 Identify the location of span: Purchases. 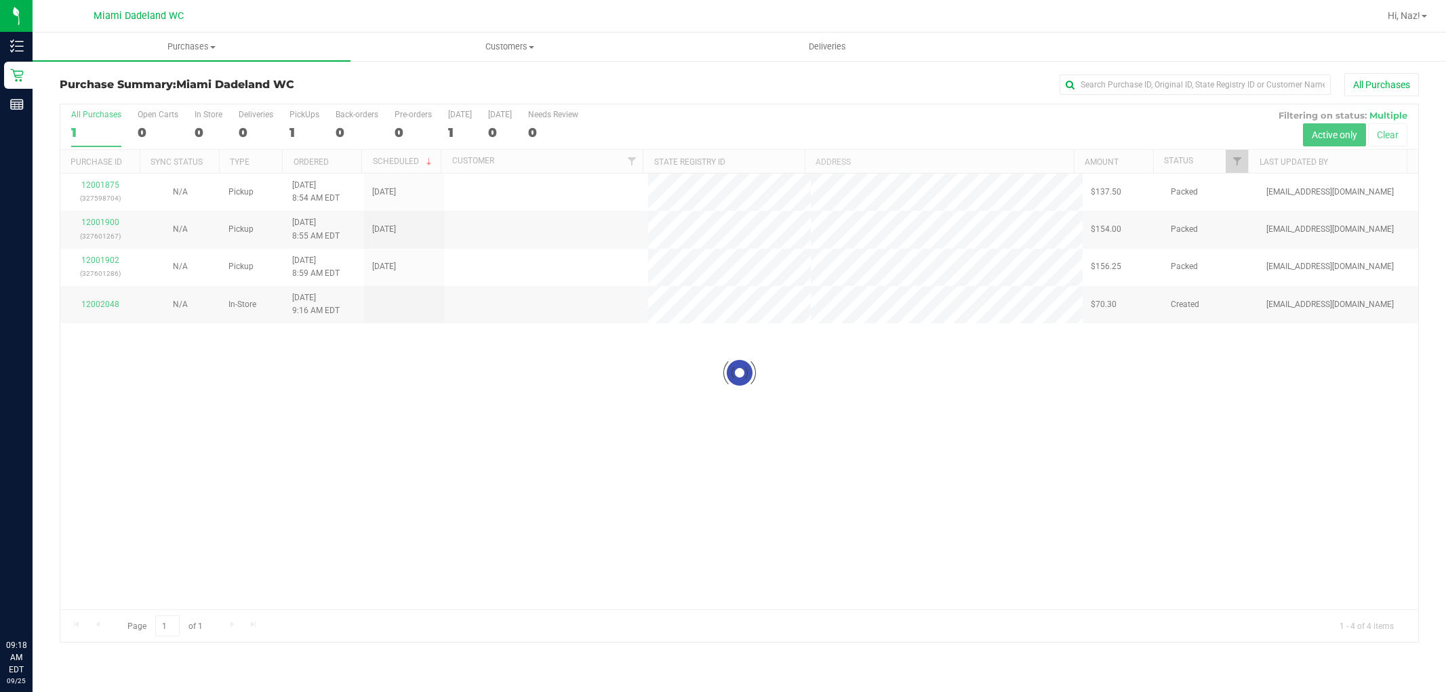
(191, 47).